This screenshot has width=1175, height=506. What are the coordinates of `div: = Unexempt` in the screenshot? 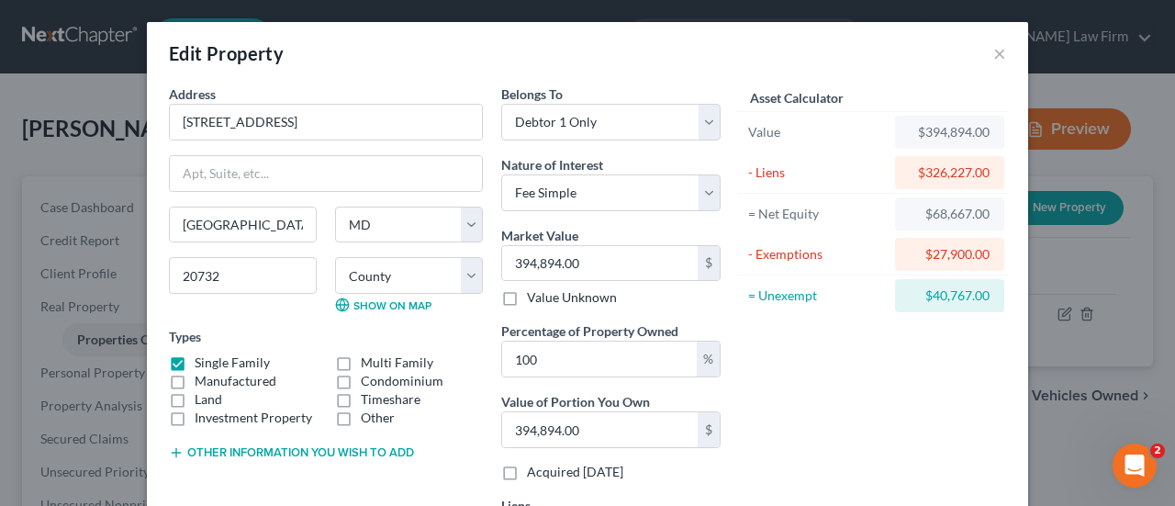 It's located at (817, 296).